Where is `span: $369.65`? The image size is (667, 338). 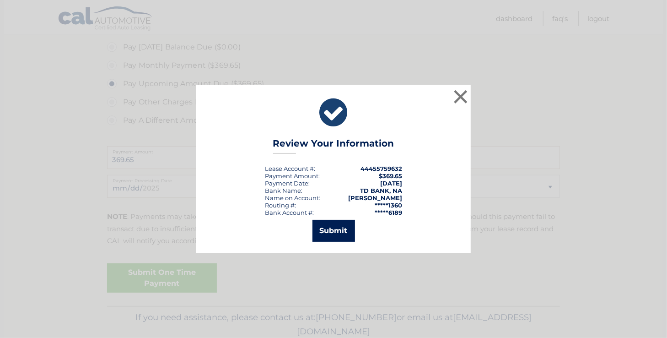
span: $369.65 is located at coordinates (390, 176).